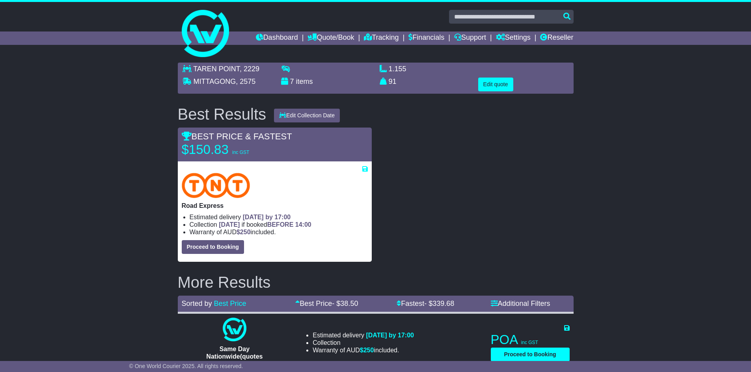  What do you see at coordinates (495, 84) in the screenshot?
I see `button: Edit quote` at bounding box center [495, 84].